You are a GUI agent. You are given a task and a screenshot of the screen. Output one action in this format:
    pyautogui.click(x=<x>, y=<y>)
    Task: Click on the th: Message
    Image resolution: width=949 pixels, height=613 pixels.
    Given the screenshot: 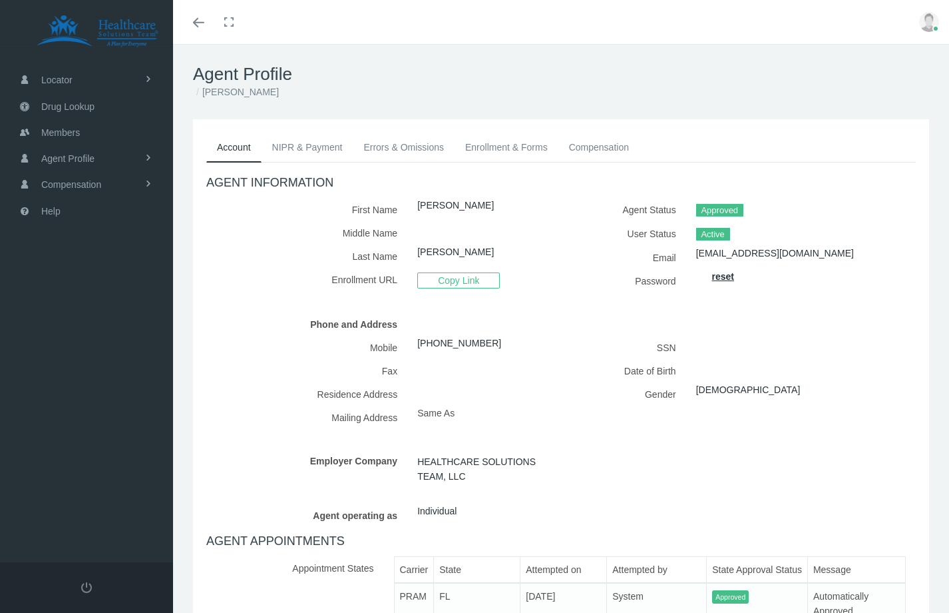 What is the action you would take?
    pyautogui.click(x=856, y=569)
    